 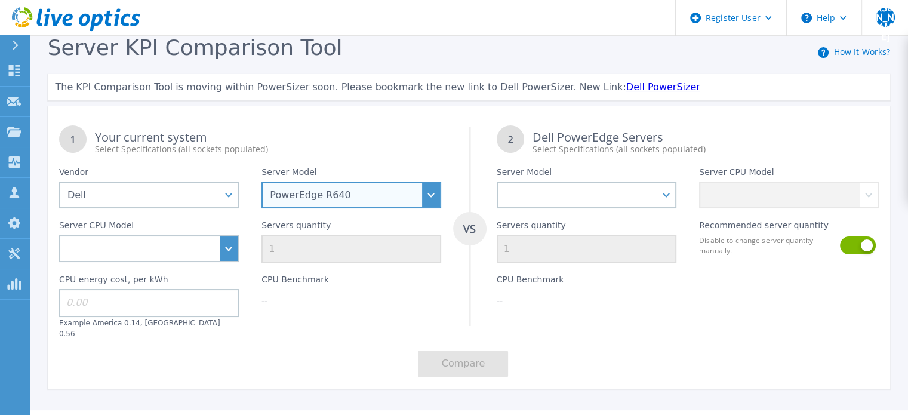 What do you see at coordinates (463, 364) in the screenshot?
I see `button: Compare` at bounding box center [463, 364].